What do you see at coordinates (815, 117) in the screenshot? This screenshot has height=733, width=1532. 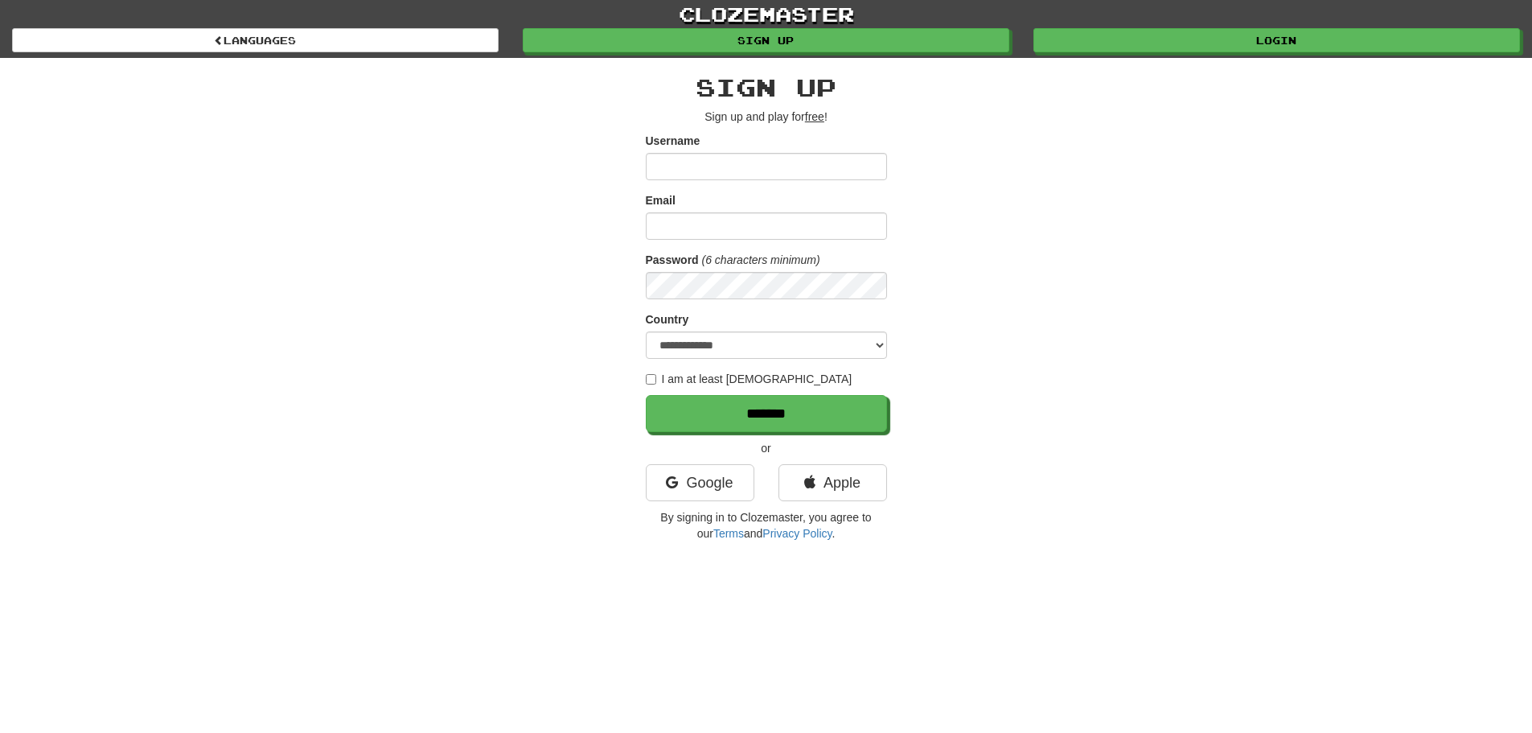 I see `u: free` at bounding box center [815, 117].